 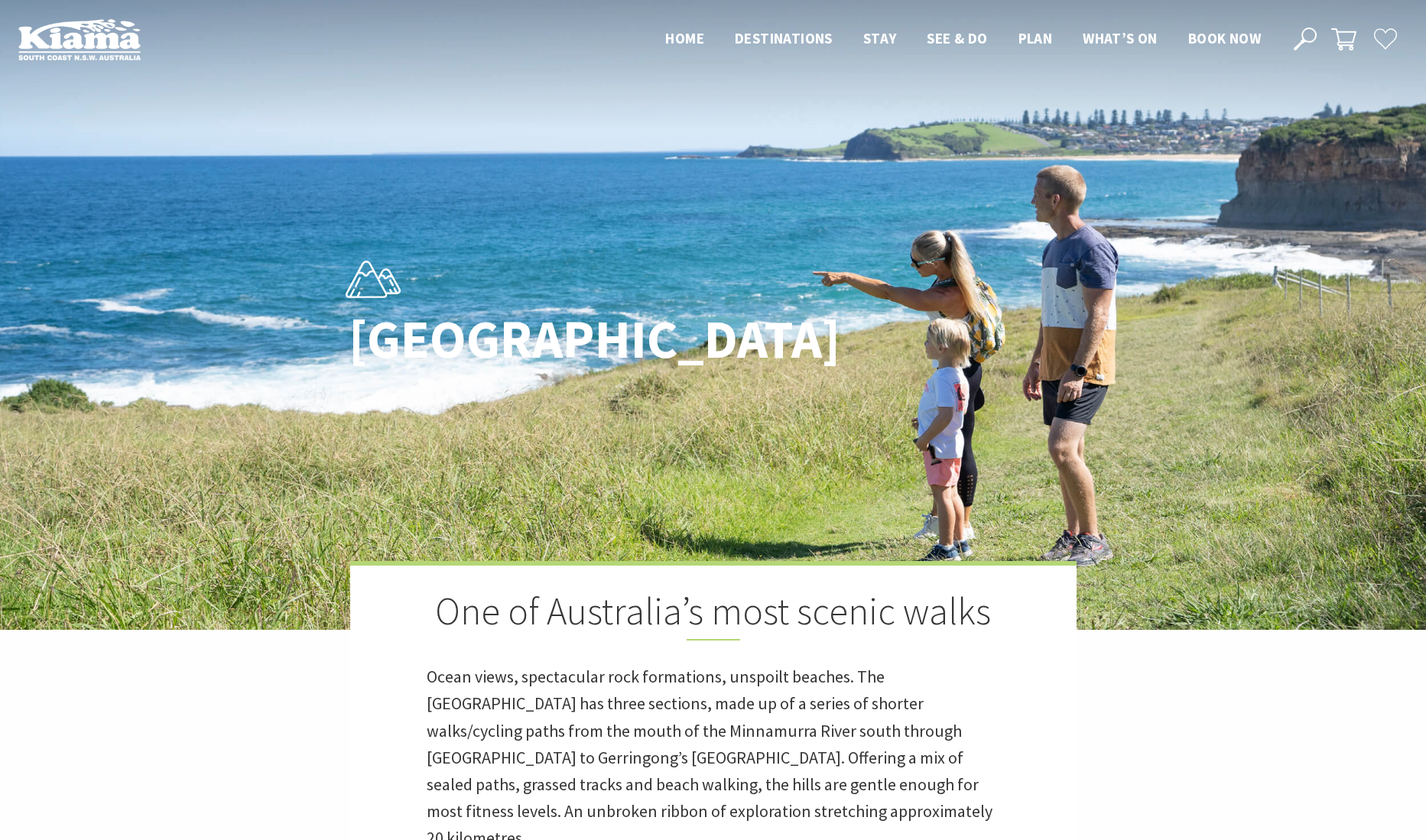 What do you see at coordinates (880, 38) in the screenshot?
I see `span: Stay` at bounding box center [880, 38].